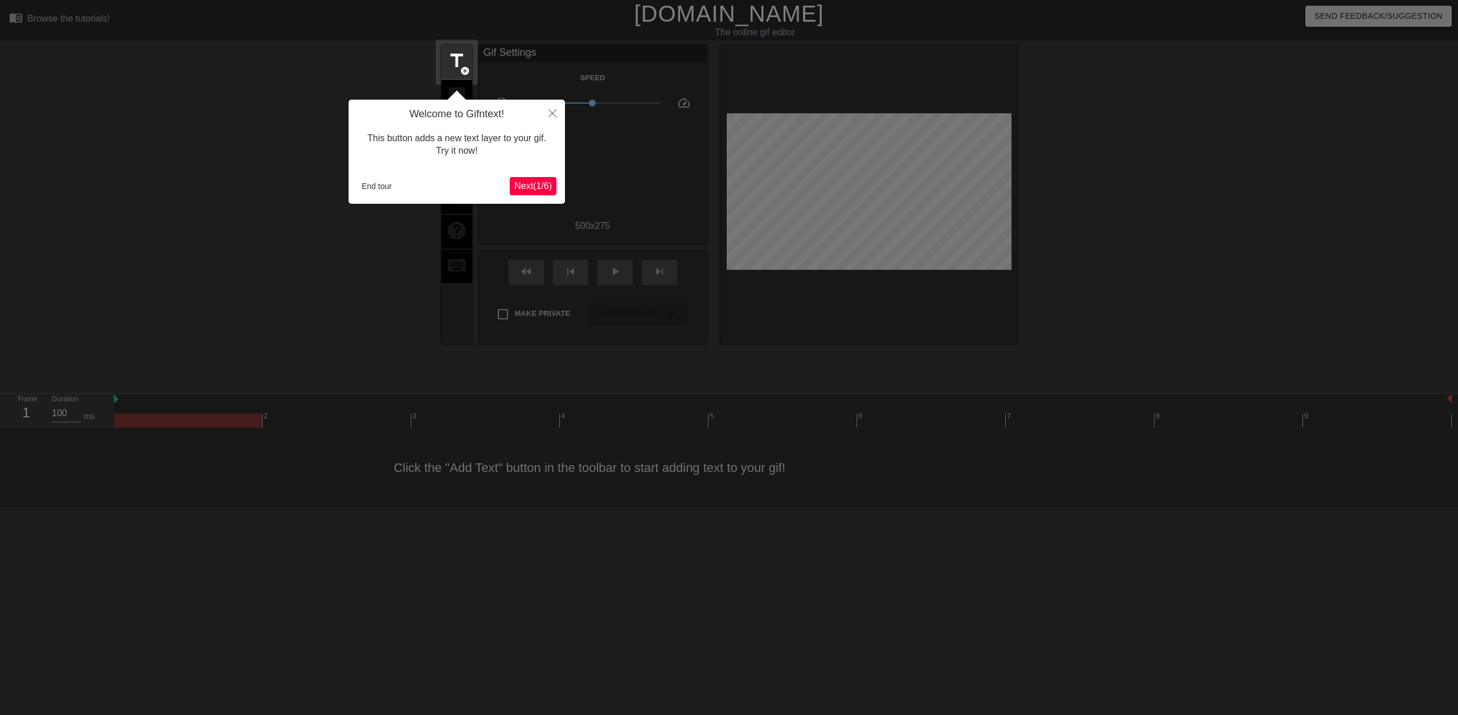 The image size is (1458, 715). What do you see at coordinates (533, 186) in the screenshot?
I see `button: Next` at bounding box center [533, 186].